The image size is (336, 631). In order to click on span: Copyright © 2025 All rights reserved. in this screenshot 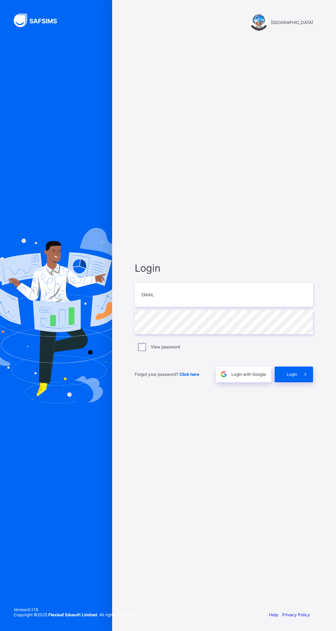, I will do `click(74, 615)`.